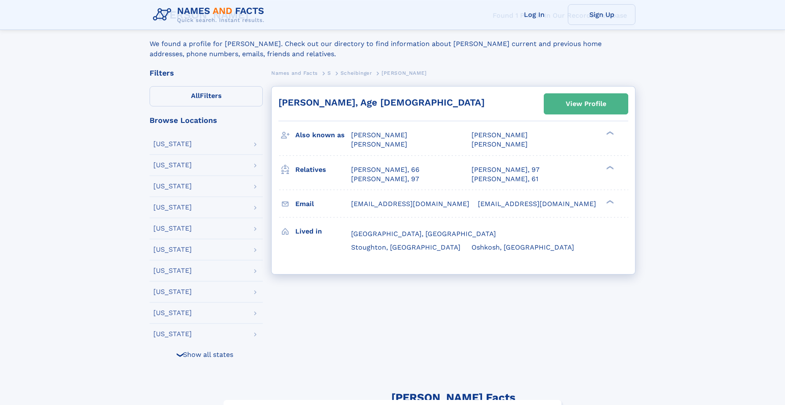 The image size is (785, 405). Describe the element at coordinates (206, 96) in the screenshot. I see `label: Filters` at that location.